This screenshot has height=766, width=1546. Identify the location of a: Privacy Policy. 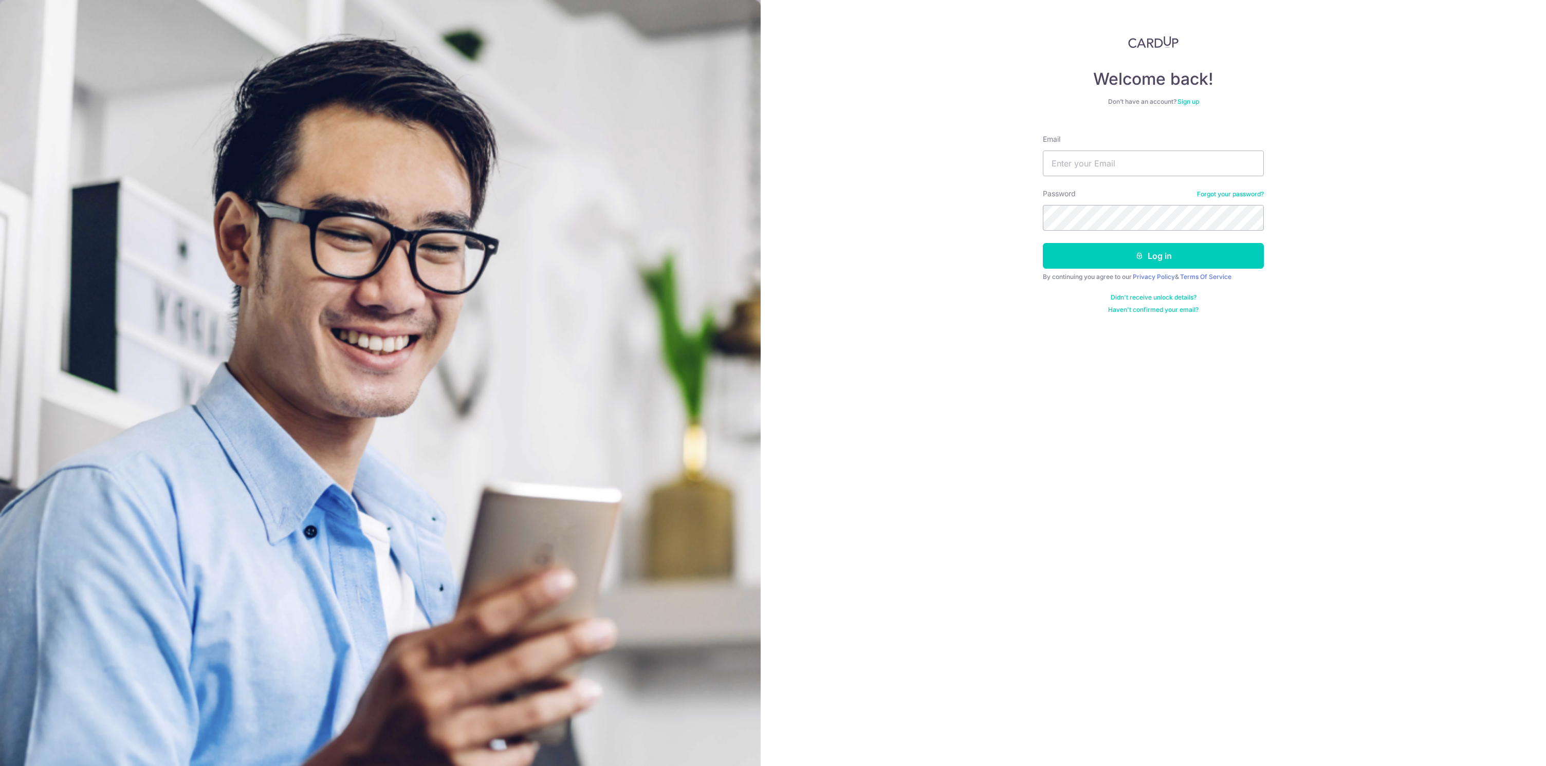
(1154, 276).